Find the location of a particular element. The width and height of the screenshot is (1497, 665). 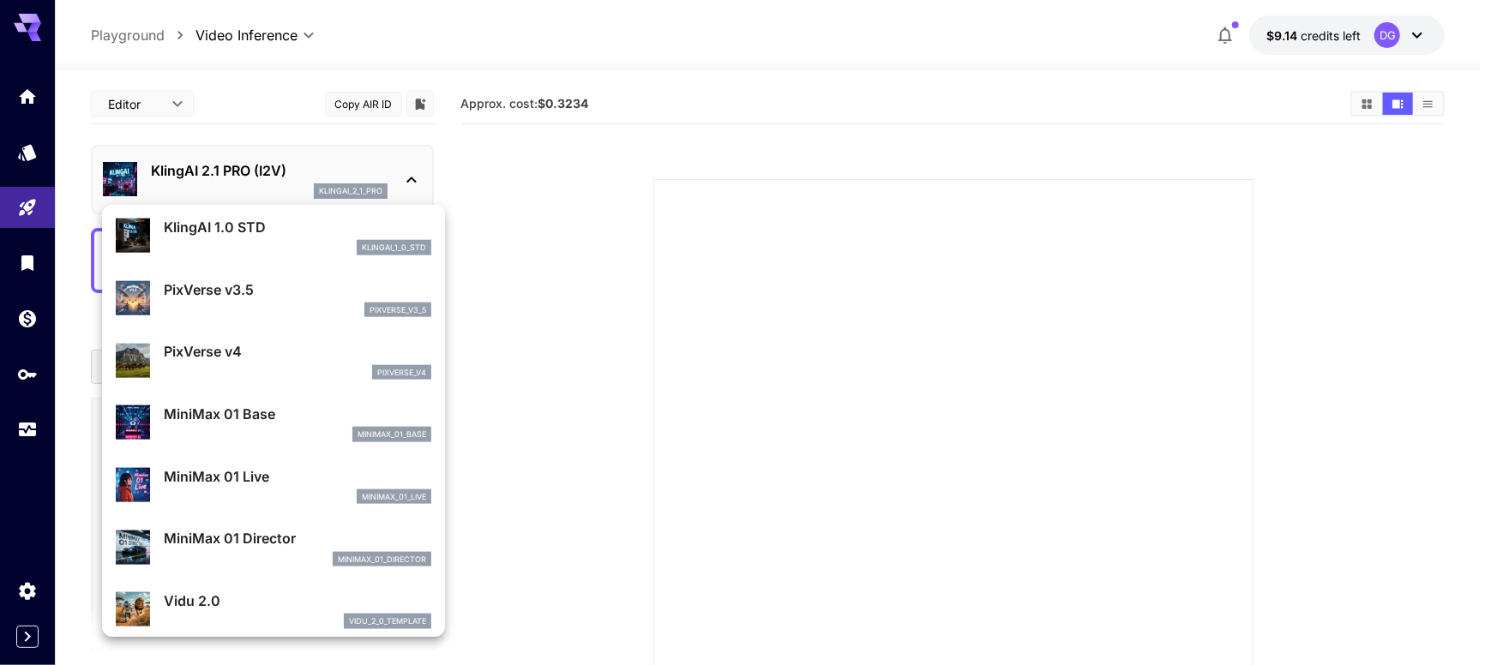

p: PixVerse v4 is located at coordinates (298, 352).